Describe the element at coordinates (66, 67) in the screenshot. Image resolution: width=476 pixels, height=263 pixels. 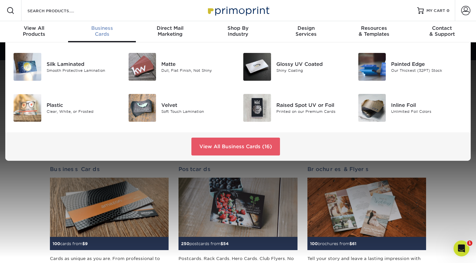
I see `a: Silk Laminated Business Cards Silk Laminated Smooth Protective Lamination` at that location.